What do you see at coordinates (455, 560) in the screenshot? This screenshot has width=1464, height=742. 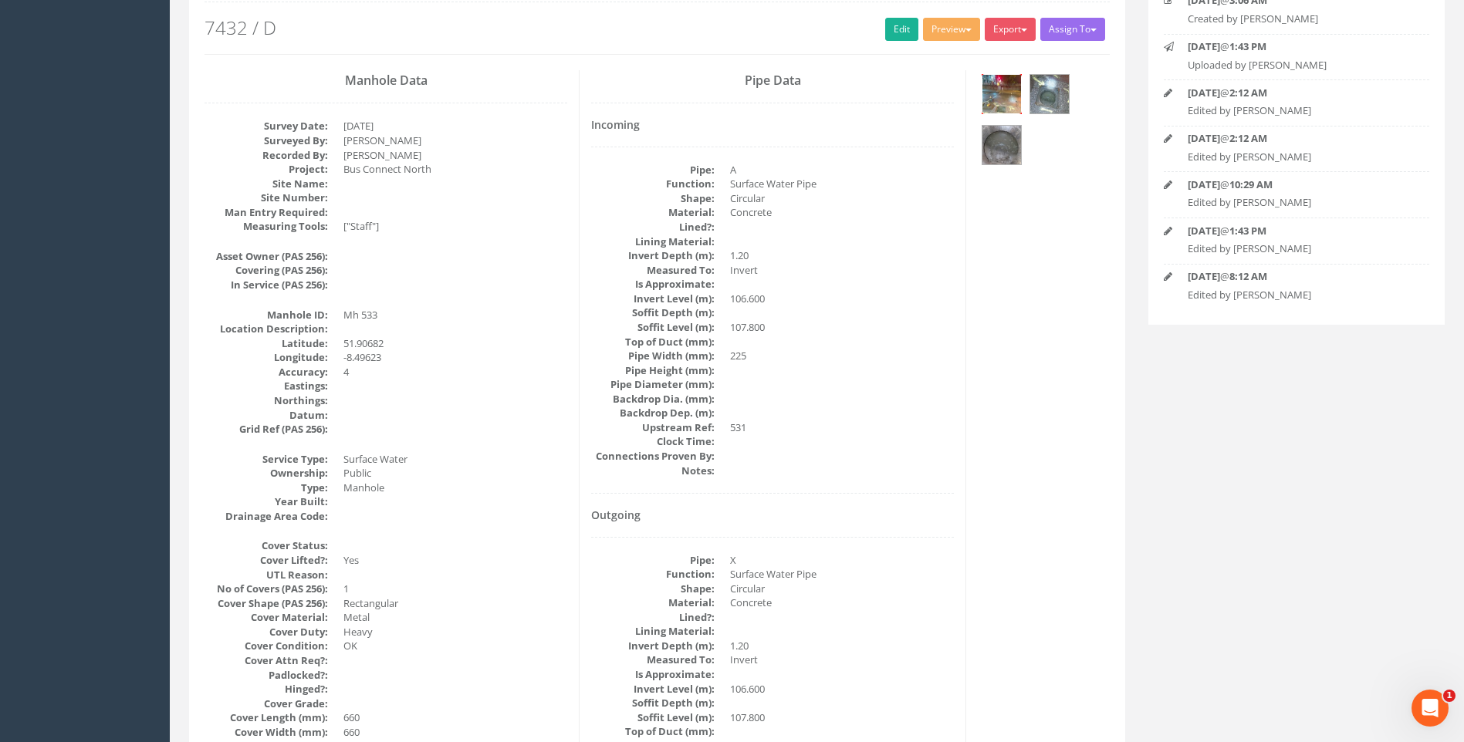 I see `dd: Yes` at bounding box center [455, 560].